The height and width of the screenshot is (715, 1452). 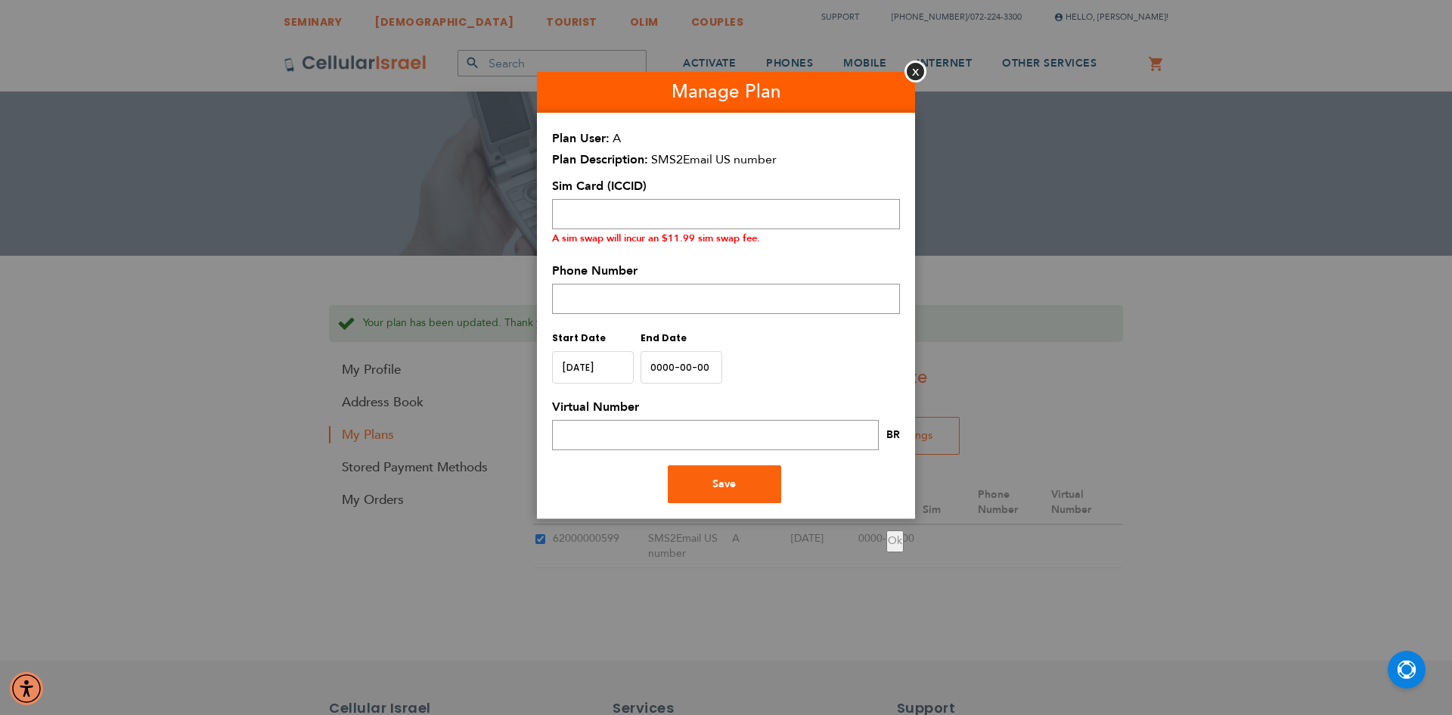 I want to click on span: Ok, so click(x=895, y=540).